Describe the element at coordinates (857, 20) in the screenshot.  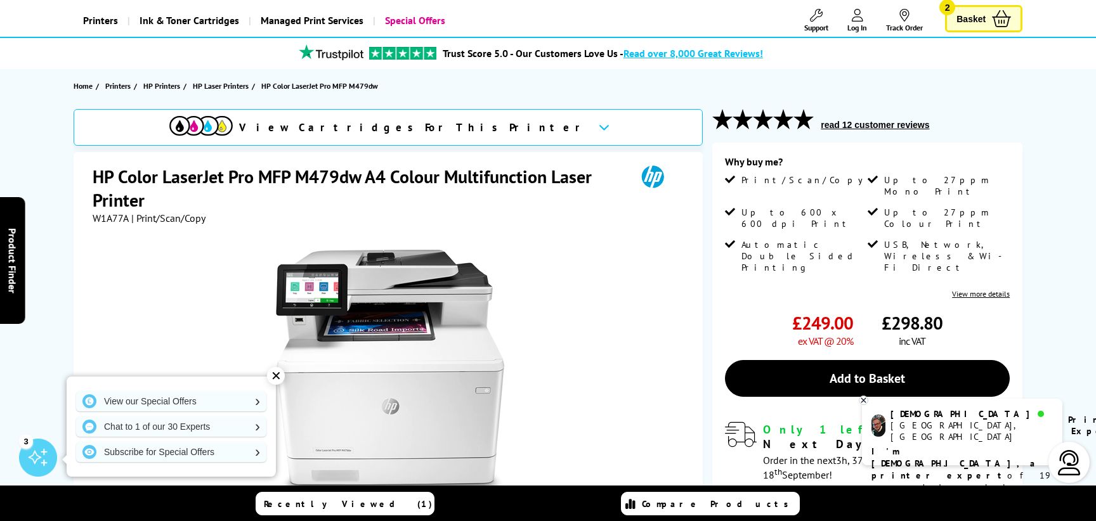
I see `a: Log In` at that location.